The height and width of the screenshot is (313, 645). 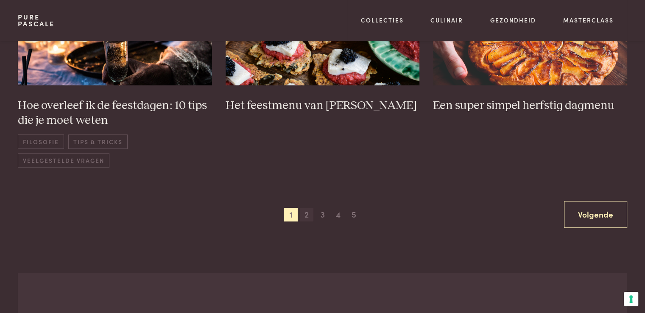 I want to click on a: Collecties, so click(x=382, y=20).